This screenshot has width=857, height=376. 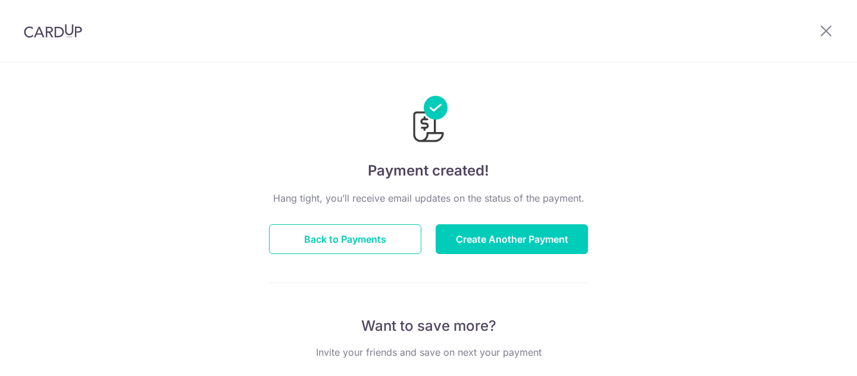 What do you see at coordinates (429, 326) in the screenshot?
I see `p: Want to save more?` at bounding box center [429, 326].